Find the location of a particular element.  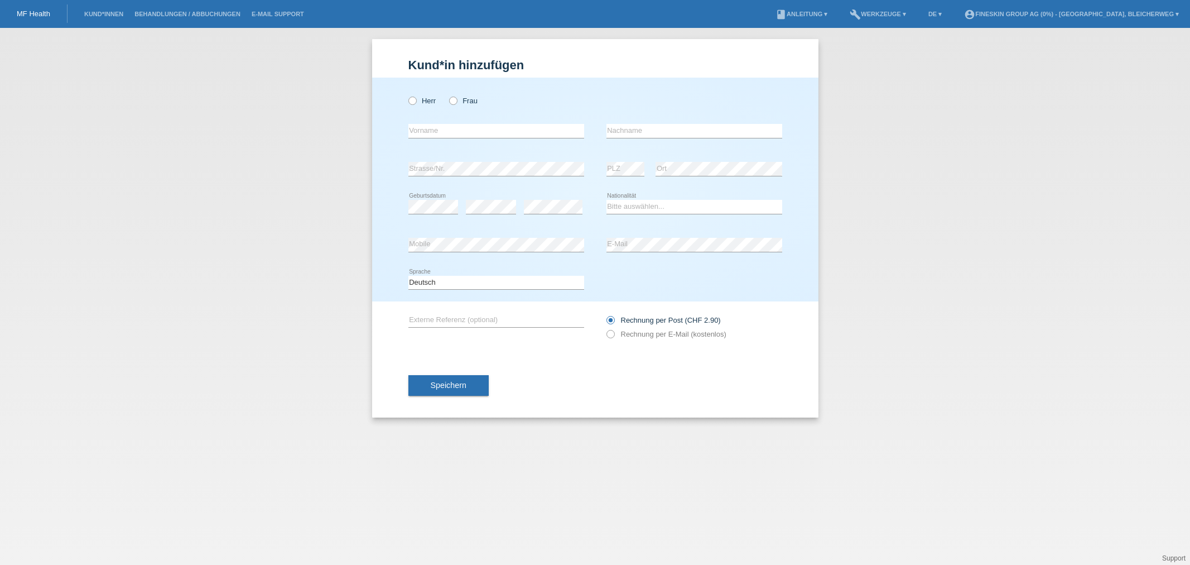

a: DE ▾ is located at coordinates (935, 14).